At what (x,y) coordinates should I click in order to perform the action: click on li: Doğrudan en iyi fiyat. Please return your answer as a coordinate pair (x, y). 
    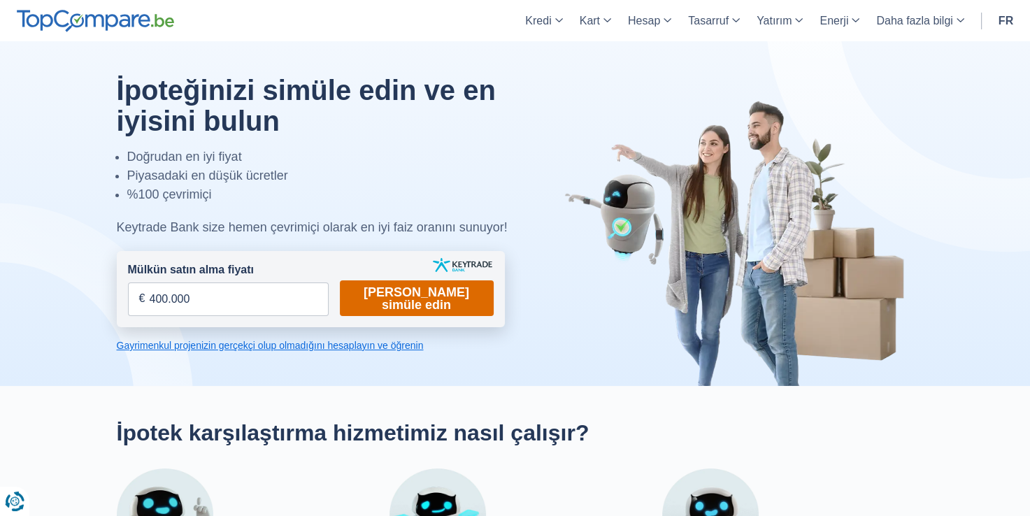
    Looking at the image, I should click on (350, 157).